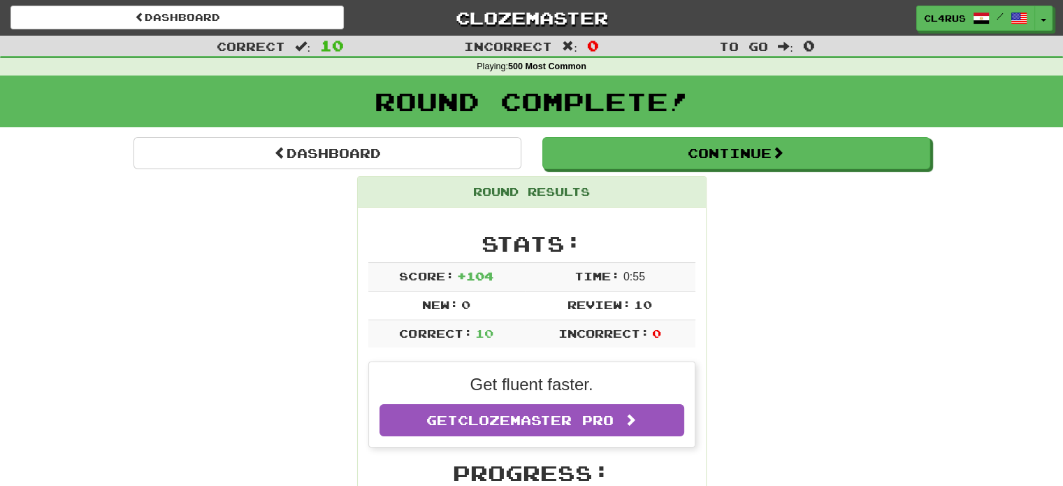 This screenshot has height=486, width=1063. Describe the element at coordinates (599, 304) in the screenshot. I see `span: Review:` at that location.